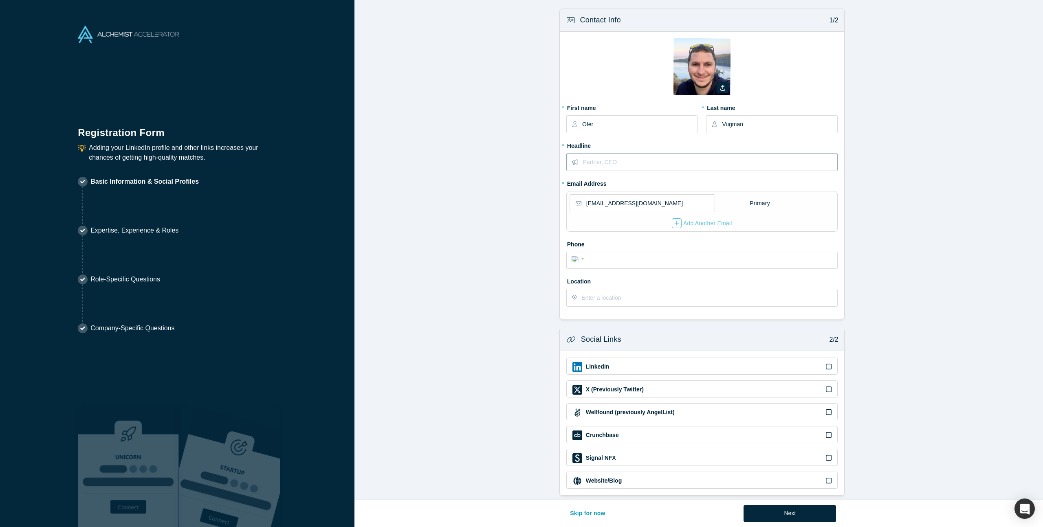  I want to click on label: X (Previously Twitter), so click(614, 389).